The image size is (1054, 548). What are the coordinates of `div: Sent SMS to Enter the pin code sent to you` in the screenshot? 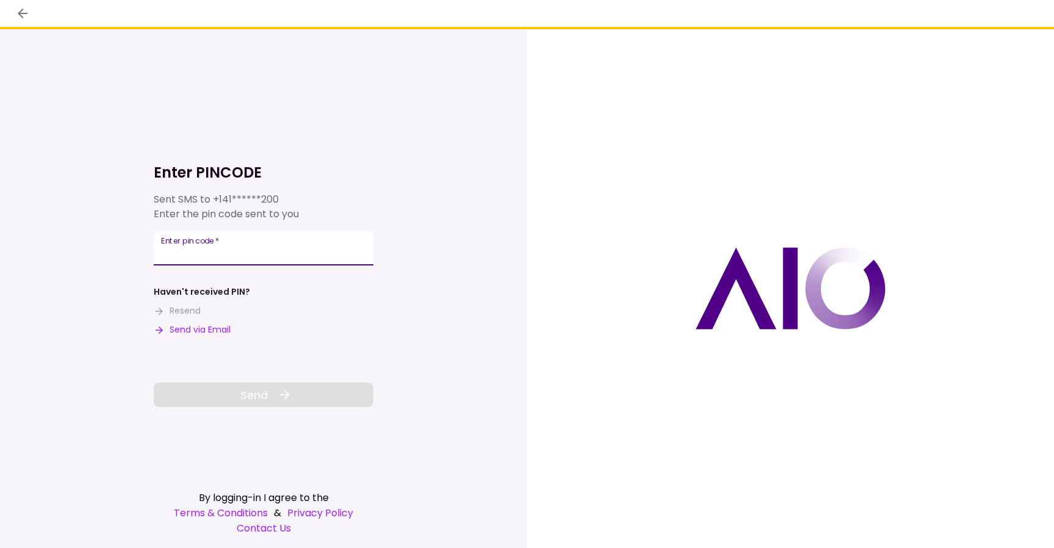 It's located at (264, 207).